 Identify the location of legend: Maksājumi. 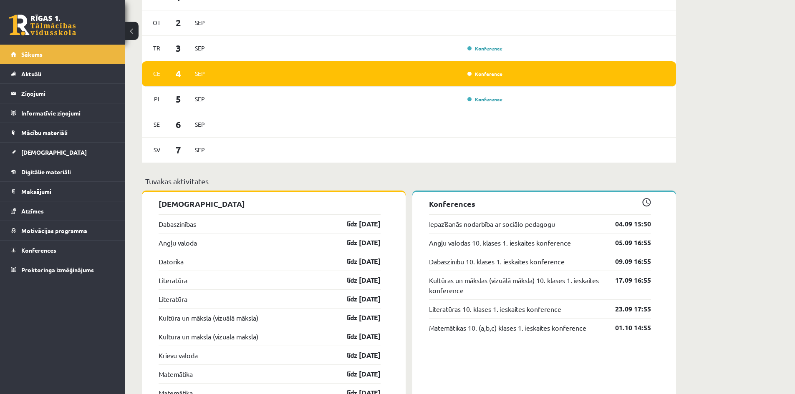
(68, 191).